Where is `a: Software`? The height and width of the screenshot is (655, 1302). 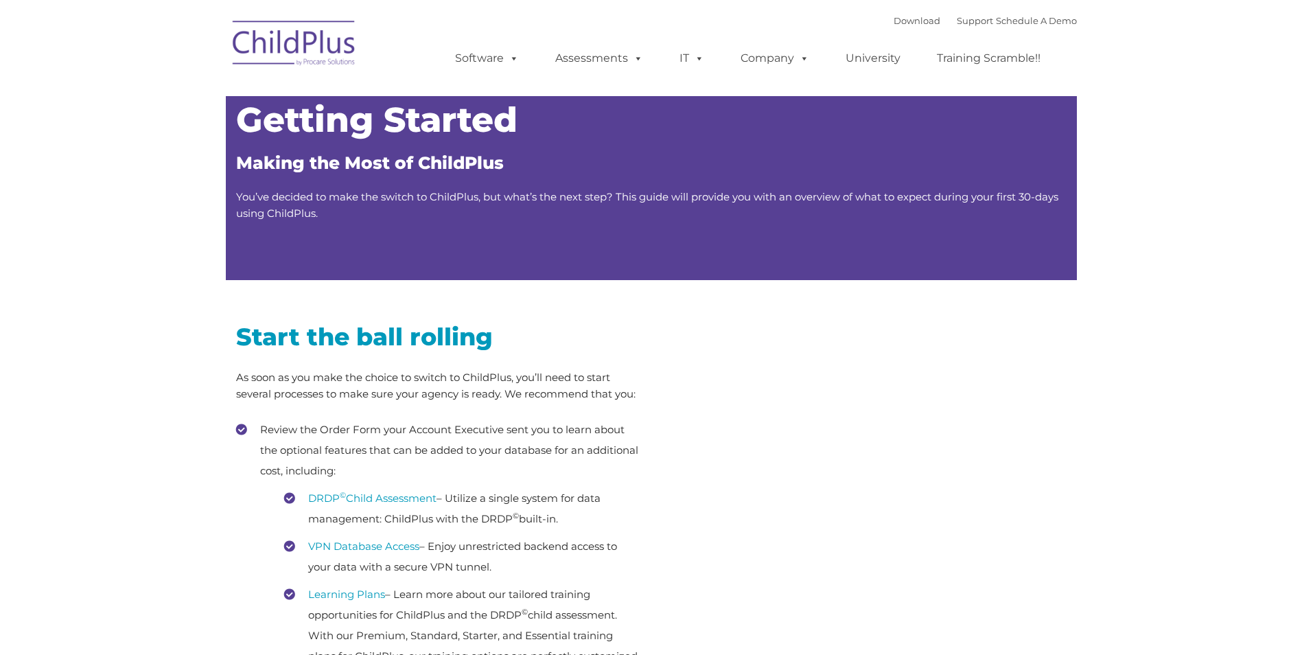 a: Software is located at coordinates (487, 58).